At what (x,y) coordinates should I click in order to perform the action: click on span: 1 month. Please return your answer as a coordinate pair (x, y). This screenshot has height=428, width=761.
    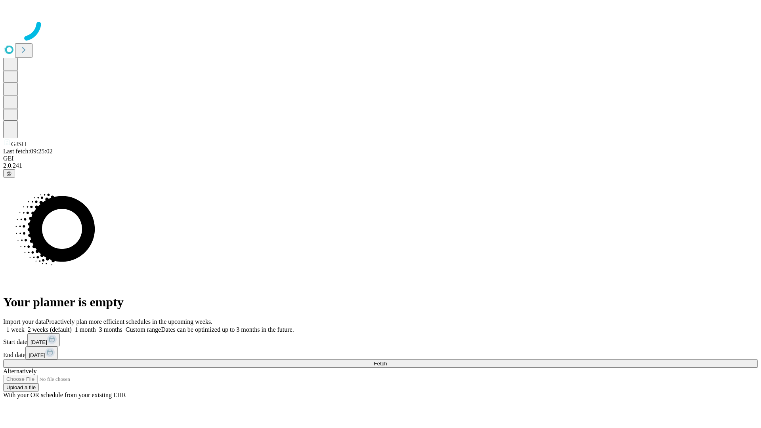
    Looking at the image, I should click on (85, 329).